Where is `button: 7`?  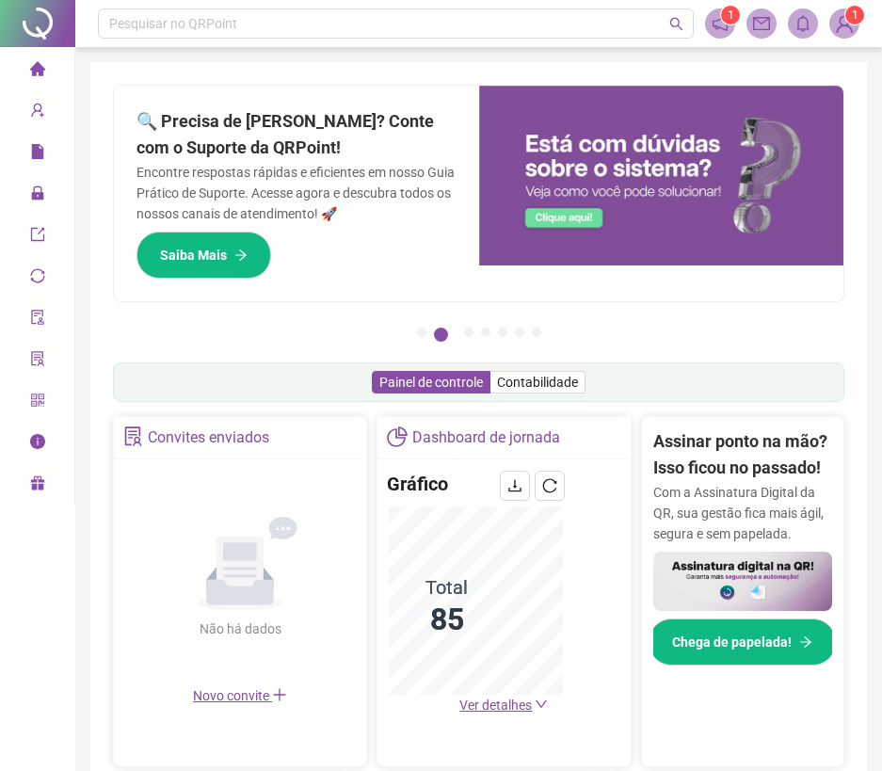
button: 7 is located at coordinates (536, 332).